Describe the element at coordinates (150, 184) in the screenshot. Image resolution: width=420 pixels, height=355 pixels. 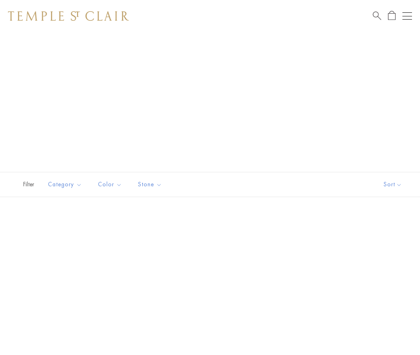
I see `button: Stone` at that location.